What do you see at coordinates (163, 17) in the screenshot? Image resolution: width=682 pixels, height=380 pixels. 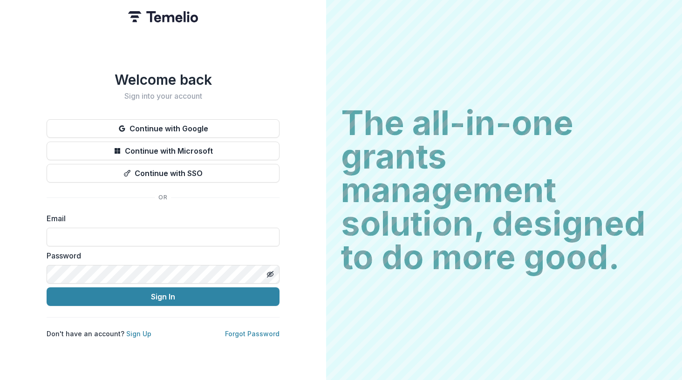 I see `img: Temelio` at bounding box center [163, 17].